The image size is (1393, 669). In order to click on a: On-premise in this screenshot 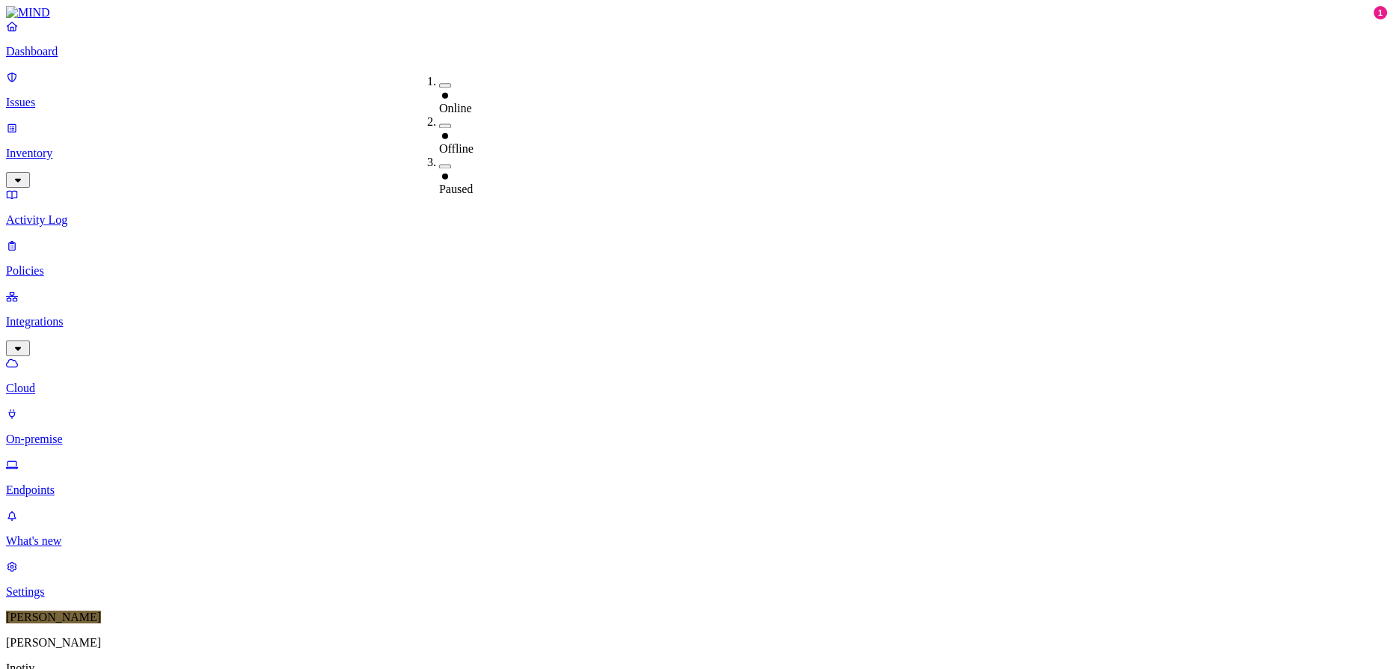, I will do `click(697, 426)`.